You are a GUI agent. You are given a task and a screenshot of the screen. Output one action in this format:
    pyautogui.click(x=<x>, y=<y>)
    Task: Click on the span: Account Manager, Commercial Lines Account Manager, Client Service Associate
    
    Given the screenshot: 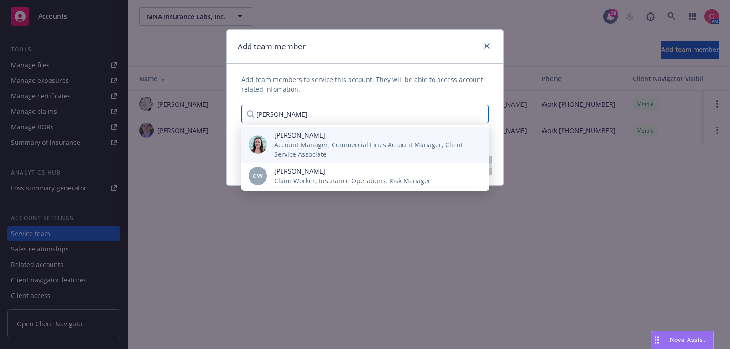 What is the action you would take?
    pyautogui.click(x=374, y=150)
    